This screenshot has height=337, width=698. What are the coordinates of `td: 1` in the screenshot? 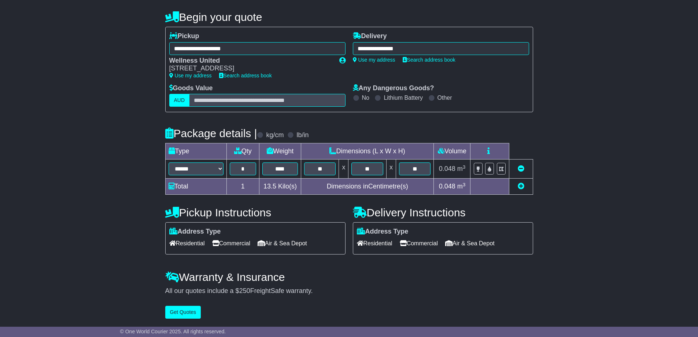 It's located at (243, 187).